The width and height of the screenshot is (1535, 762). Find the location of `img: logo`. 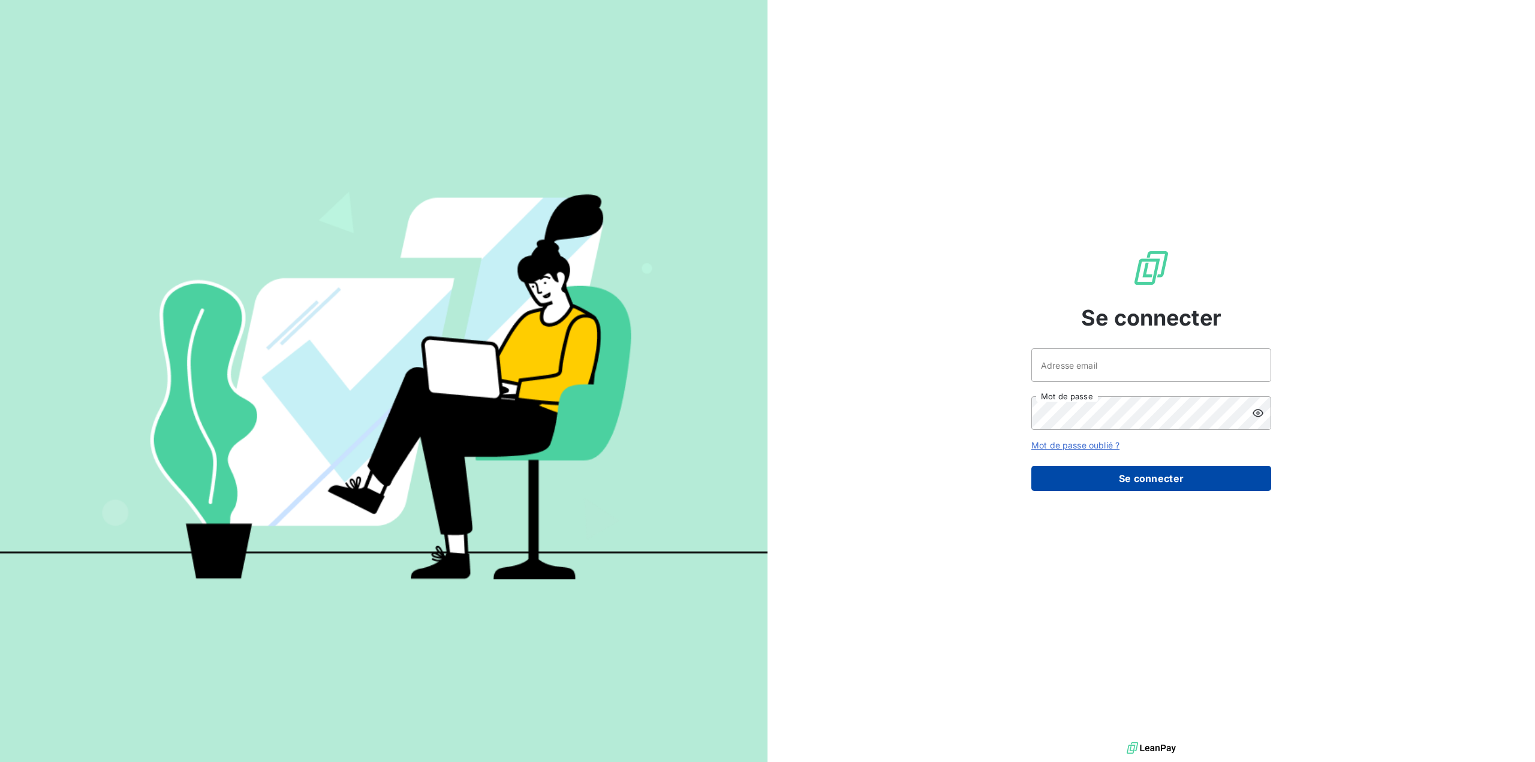

img: logo is located at coordinates (1151, 748).